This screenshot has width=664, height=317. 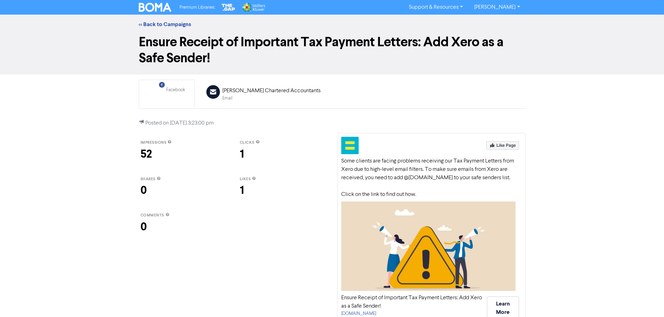 I want to click on div: 52, so click(x=183, y=154).